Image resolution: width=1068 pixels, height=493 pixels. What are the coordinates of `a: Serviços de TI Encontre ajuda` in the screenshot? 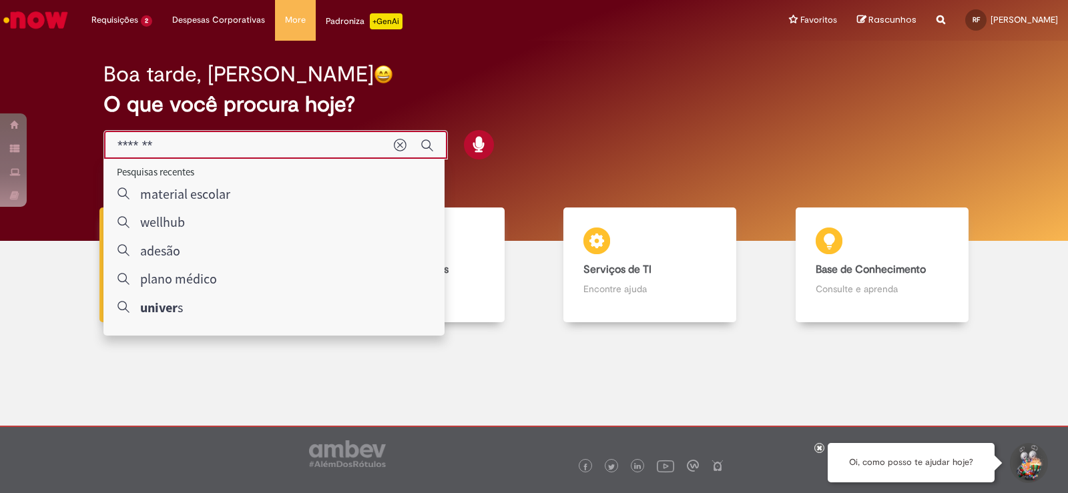 It's located at (650, 265).